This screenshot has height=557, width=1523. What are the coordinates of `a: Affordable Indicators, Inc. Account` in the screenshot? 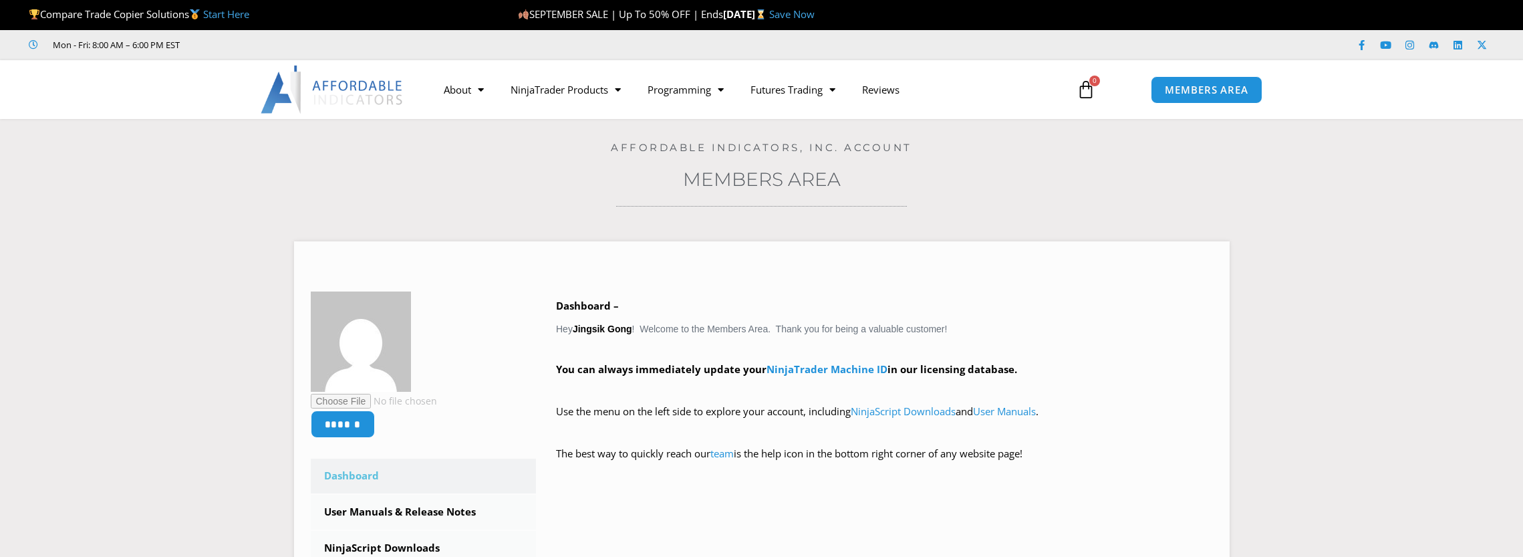 It's located at (761, 147).